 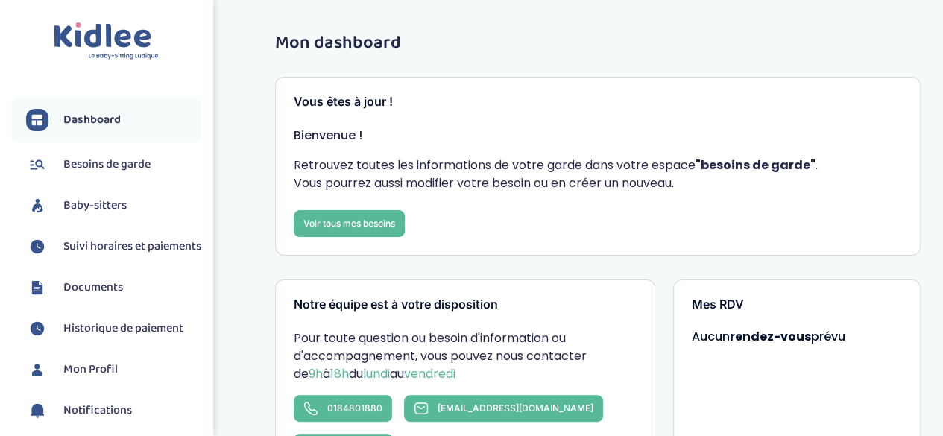 I want to click on span: Mon Profil, so click(x=90, y=370).